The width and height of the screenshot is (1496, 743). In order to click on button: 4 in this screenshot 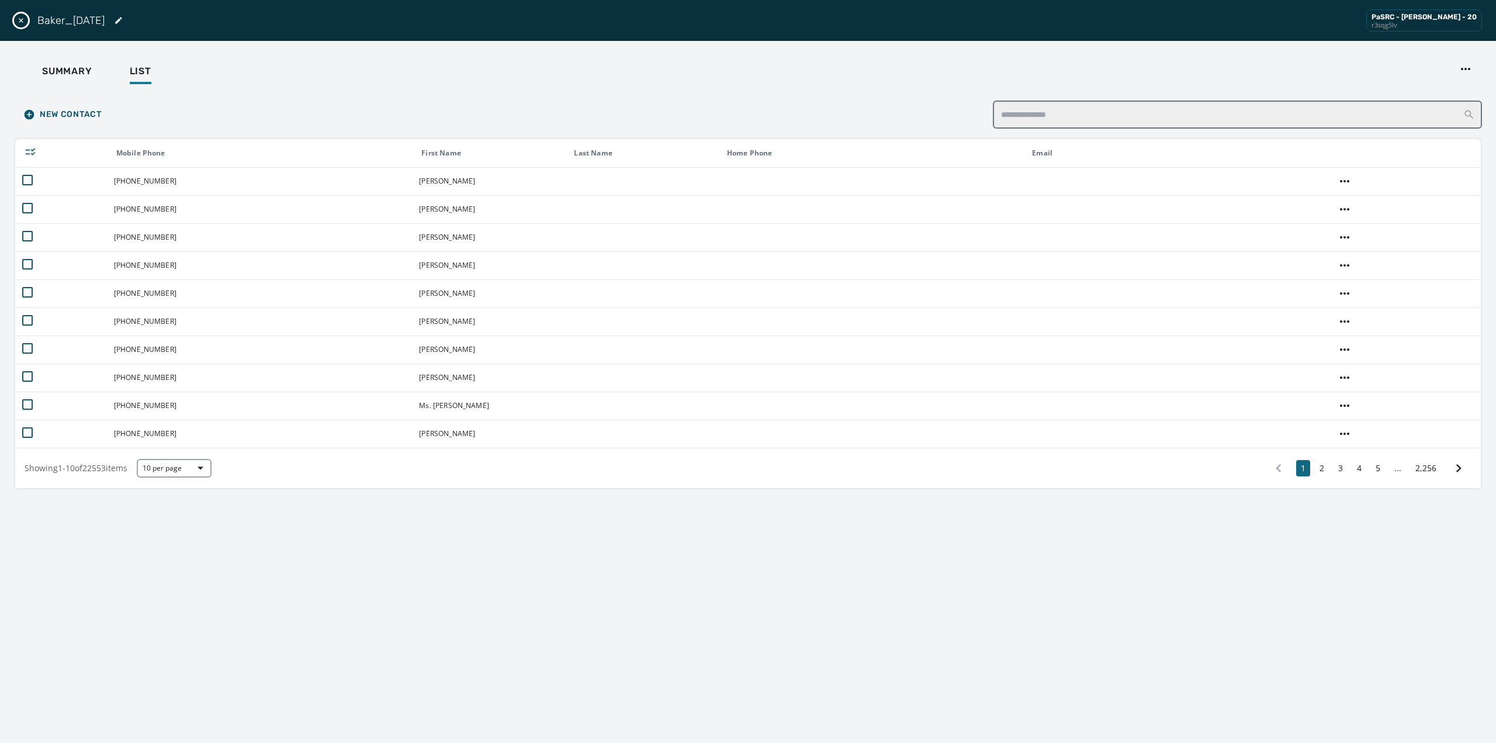, I will do `click(1360, 468)`.